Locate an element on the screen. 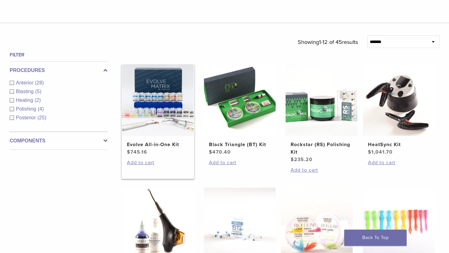 The height and width of the screenshot is (253, 449). bdi: 1,041.70 is located at coordinates (380, 152).